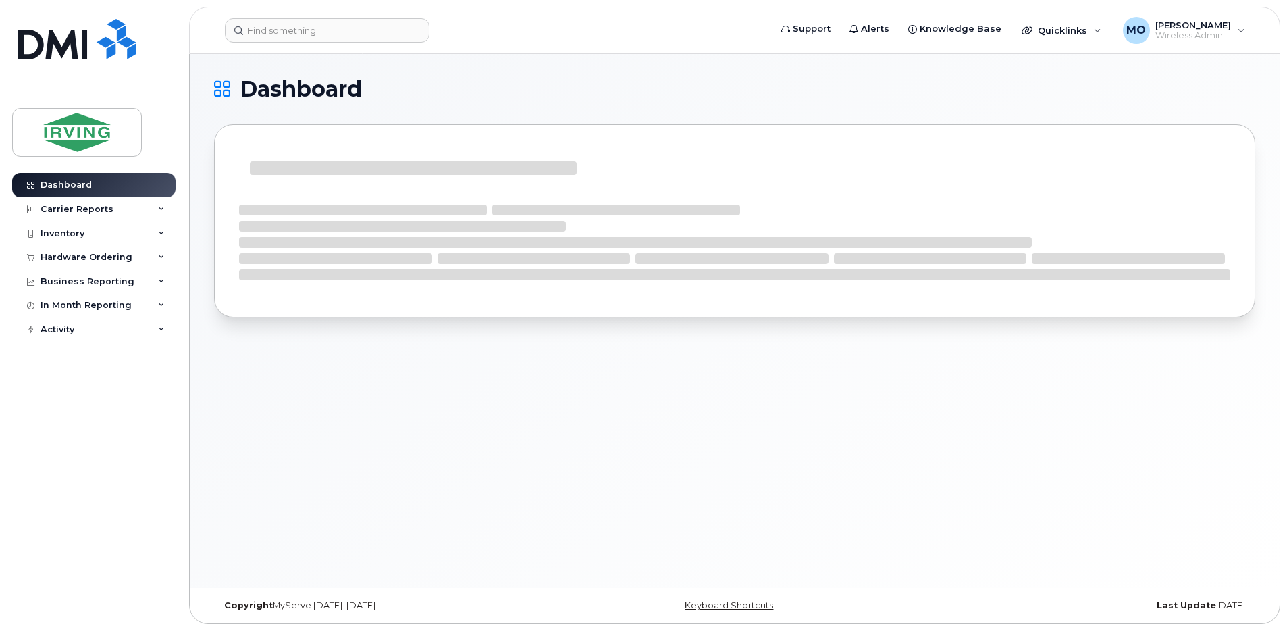 The width and height of the screenshot is (1287, 624). What do you see at coordinates (729, 605) in the screenshot?
I see `a: Keyboard Shortcuts` at bounding box center [729, 605].